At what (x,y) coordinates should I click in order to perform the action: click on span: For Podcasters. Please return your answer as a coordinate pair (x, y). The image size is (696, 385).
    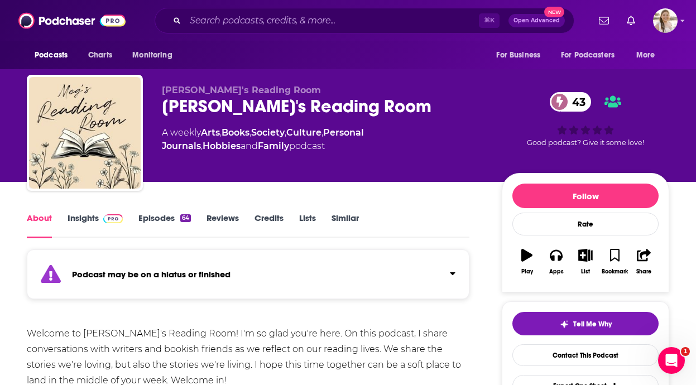
    Looking at the image, I should click on (588, 55).